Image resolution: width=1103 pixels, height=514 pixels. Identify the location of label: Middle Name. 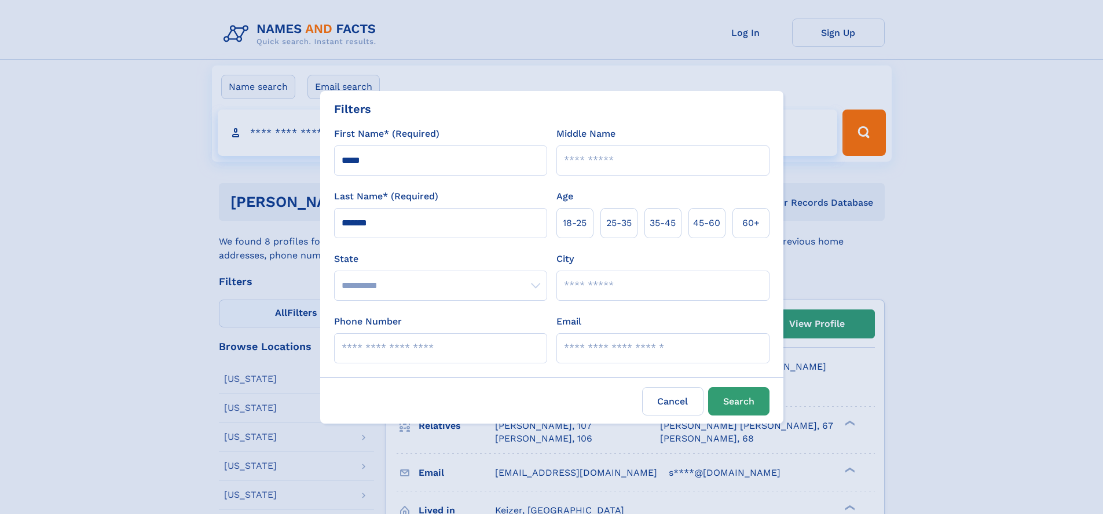
(586, 134).